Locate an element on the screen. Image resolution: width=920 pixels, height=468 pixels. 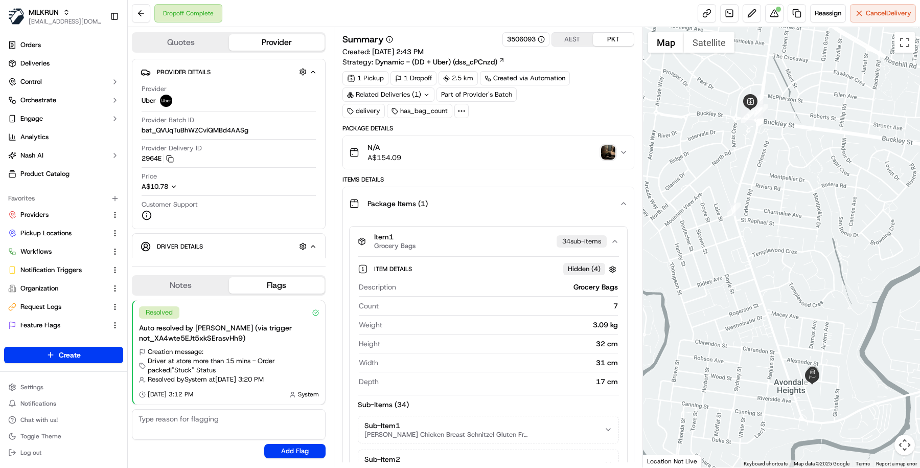
span: Log out is located at coordinates (31, 452).